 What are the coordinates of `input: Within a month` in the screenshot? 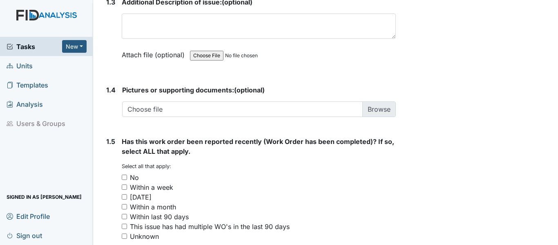 It's located at (124, 206).